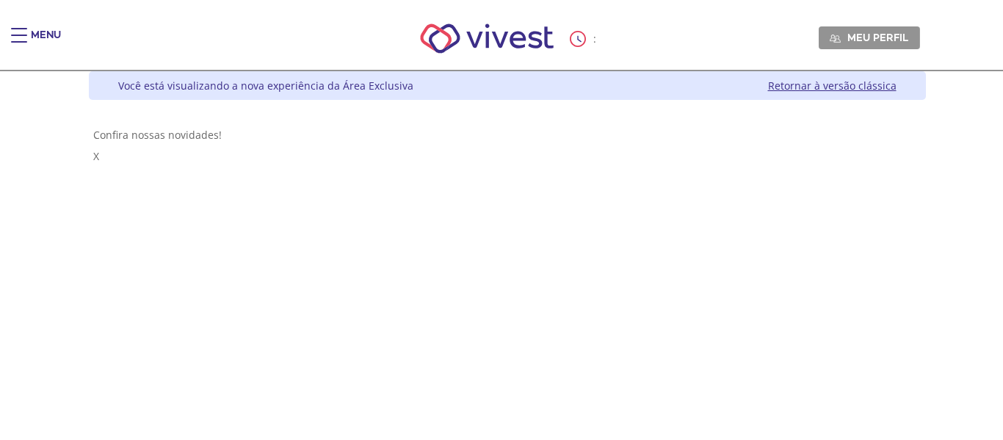 This screenshot has height=440, width=1003. What do you see at coordinates (502, 256) in the screenshot?
I see `div: Vivest` at bounding box center [502, 256].